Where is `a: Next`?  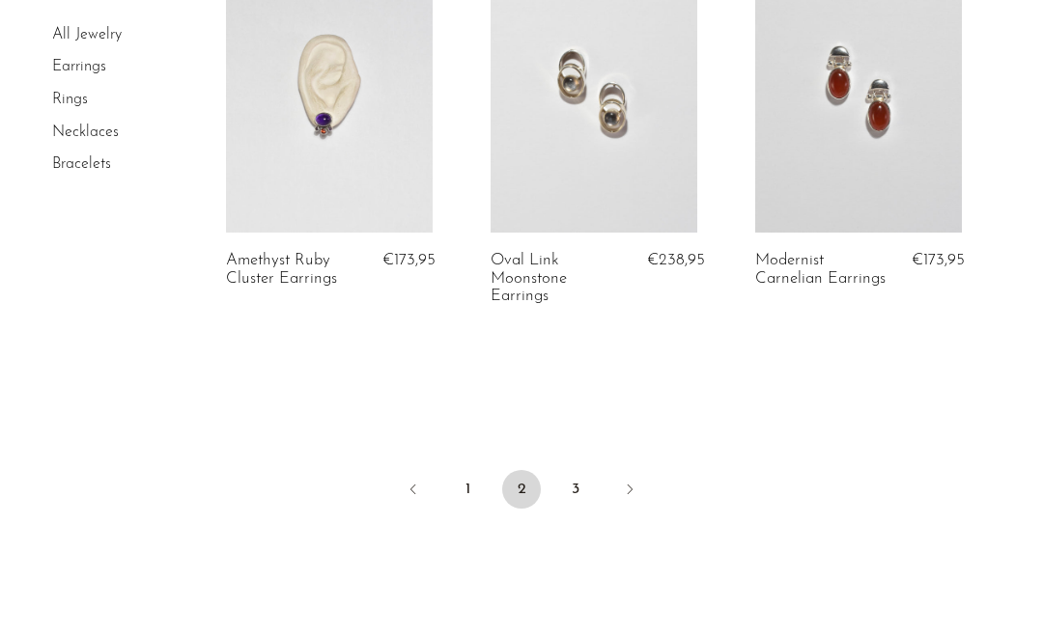 a: Next is located at coordinates (629, 491).